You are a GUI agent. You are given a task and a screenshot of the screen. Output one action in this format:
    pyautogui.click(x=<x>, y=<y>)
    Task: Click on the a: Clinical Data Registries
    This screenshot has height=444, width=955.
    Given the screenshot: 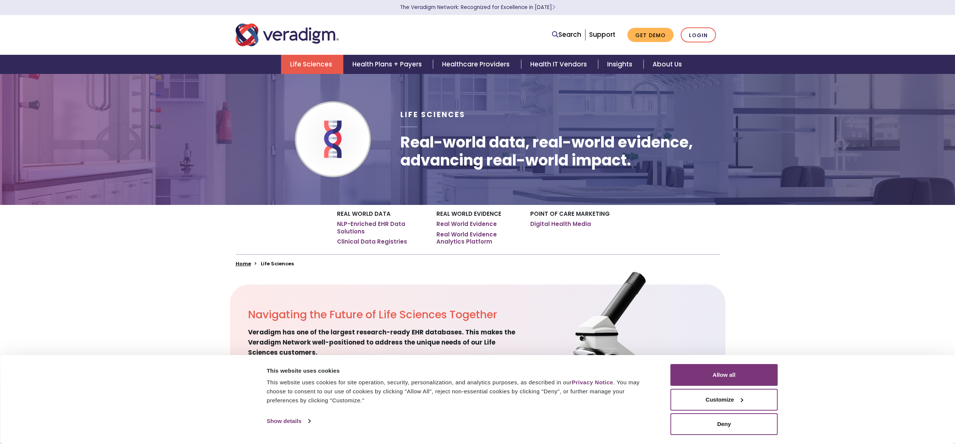 What is the action you would take?
    pyautogui.click(x=372, y=242)
    